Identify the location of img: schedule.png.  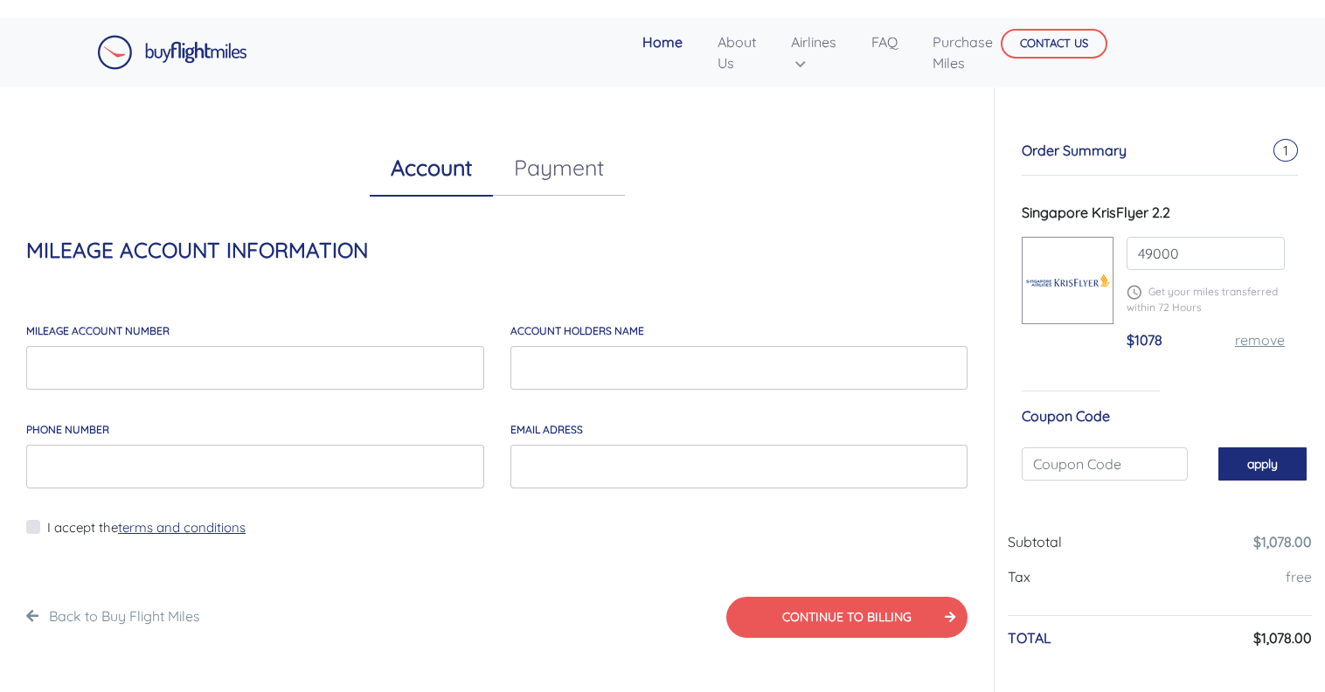
(1134, 292).